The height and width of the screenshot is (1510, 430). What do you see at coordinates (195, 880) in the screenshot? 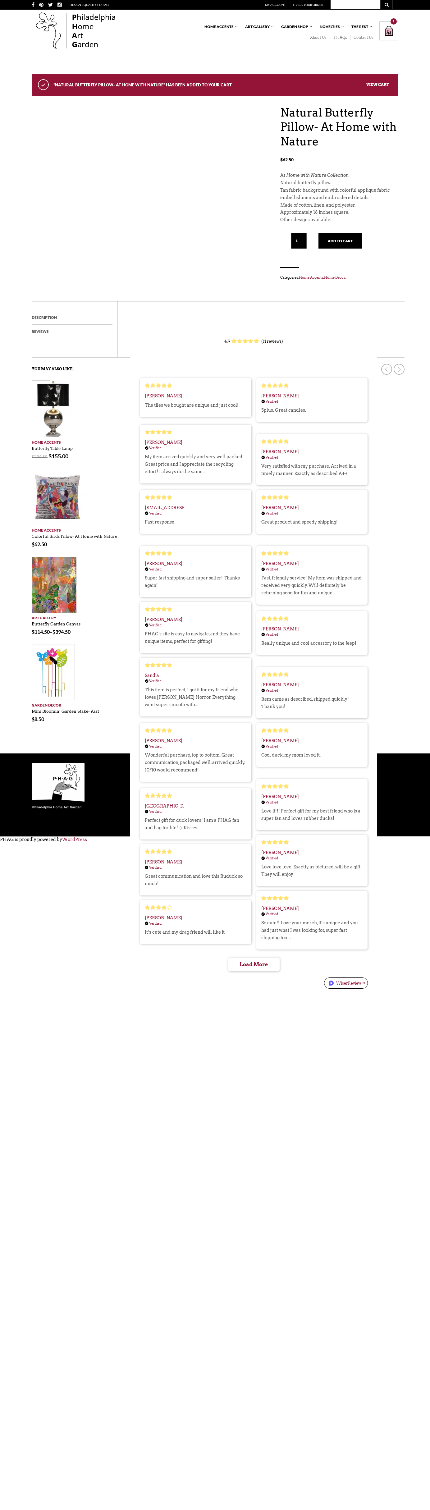
I see `div: Great communication and love this Ruduck so much!` at bounding box center [195, 880].